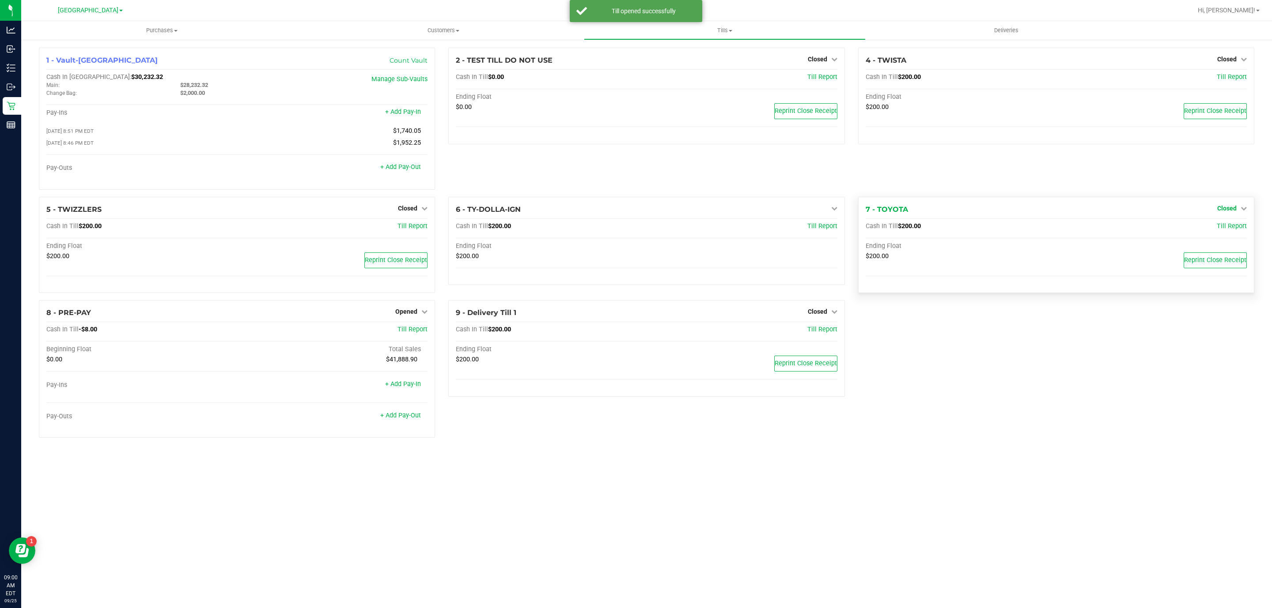 The image size is (1272, 608). Describe the element at coordinates (401, 359) in the screenshot. I see `span: $41,888.90` at that location.